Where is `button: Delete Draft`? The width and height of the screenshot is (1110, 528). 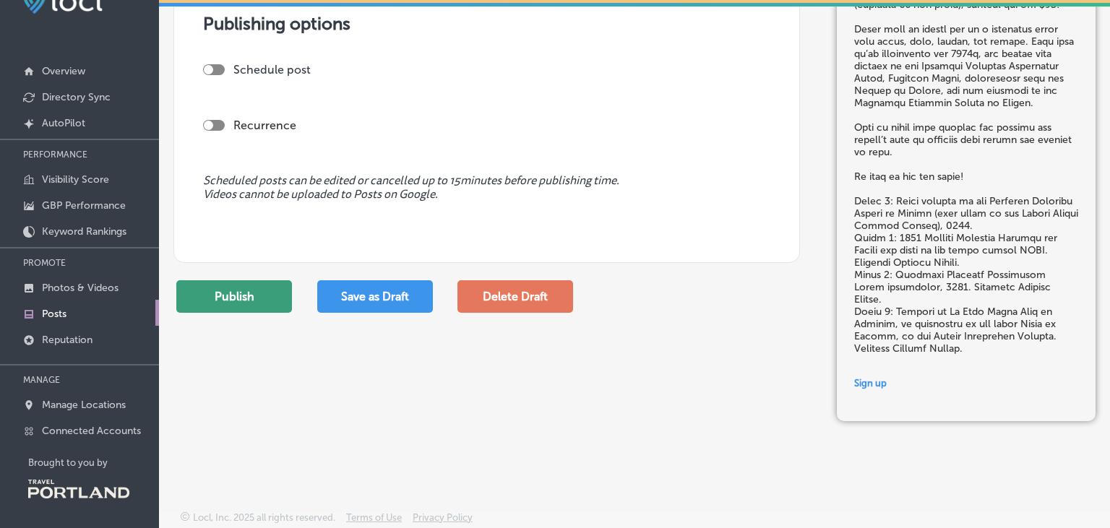 button: Delete Draft is located at coordinates (515, 296).